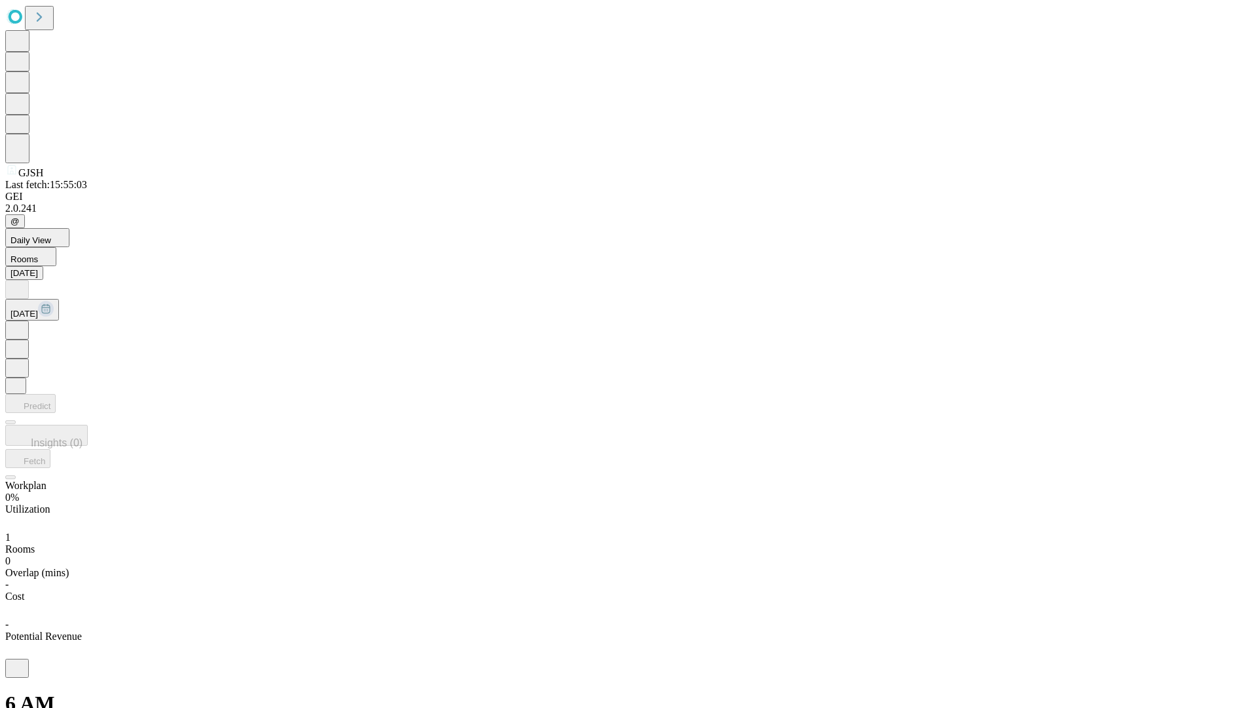 The image size is (1258, 708). What do you see at coordinates (8, 537) in the screenshot?
I see `span: 1` at bounding box center [8, 537].